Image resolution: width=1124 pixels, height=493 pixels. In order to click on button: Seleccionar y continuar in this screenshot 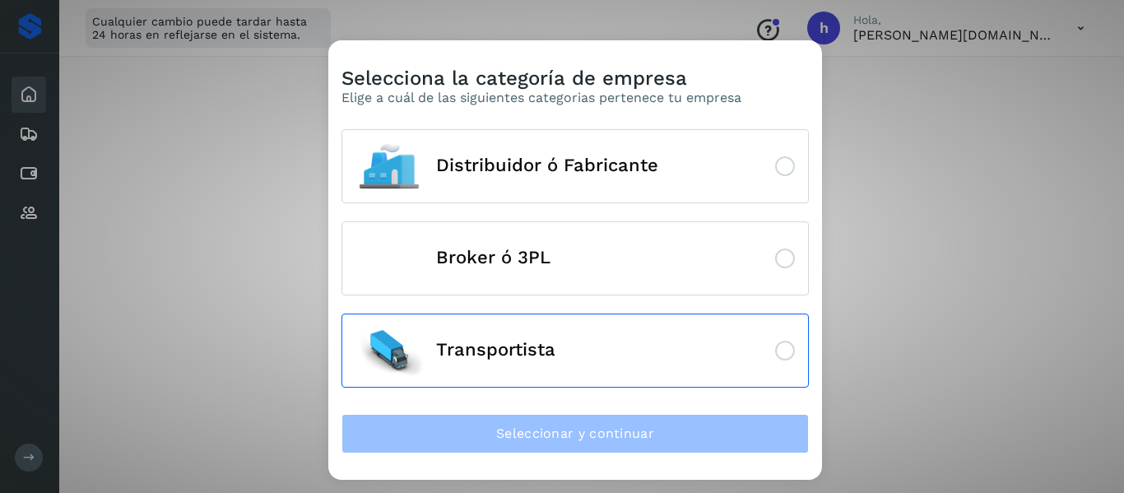, I will do `click(575, 434)`.